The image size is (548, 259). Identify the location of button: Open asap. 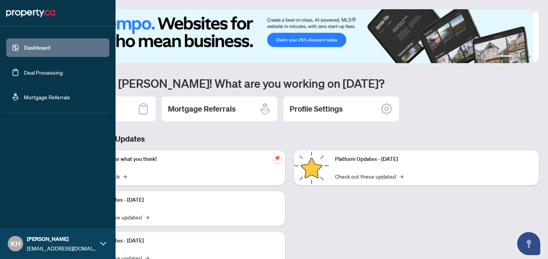
(528, 244).